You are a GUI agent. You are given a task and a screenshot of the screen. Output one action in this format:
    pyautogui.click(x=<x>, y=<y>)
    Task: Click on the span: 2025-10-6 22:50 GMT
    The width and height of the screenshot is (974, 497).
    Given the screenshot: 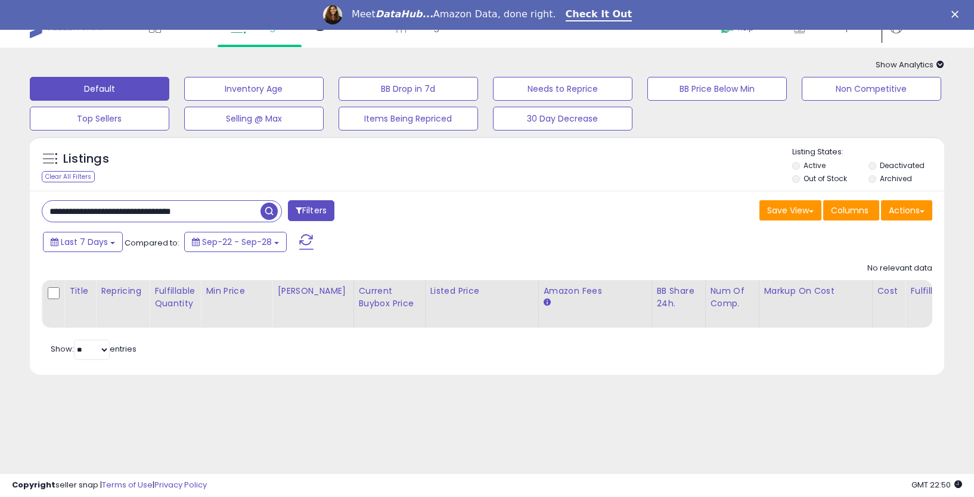 What is the action you would take?
    pyautogui.click(x=936, y=485)
    